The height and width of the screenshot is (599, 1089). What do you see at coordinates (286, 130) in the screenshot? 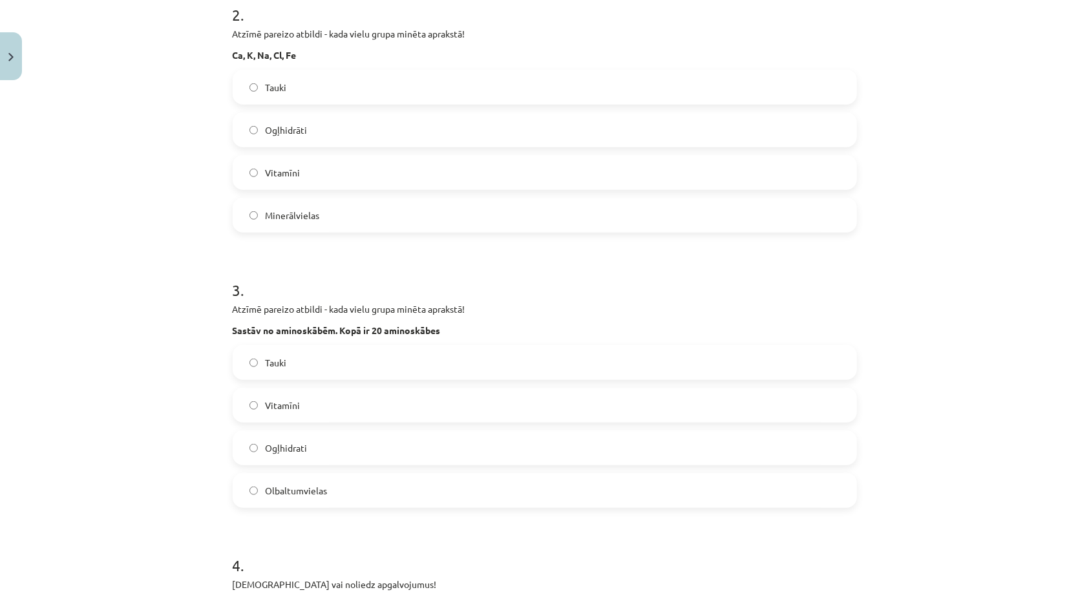
I see `span: Ogļhidrāti` at bounding box center [286, 130].